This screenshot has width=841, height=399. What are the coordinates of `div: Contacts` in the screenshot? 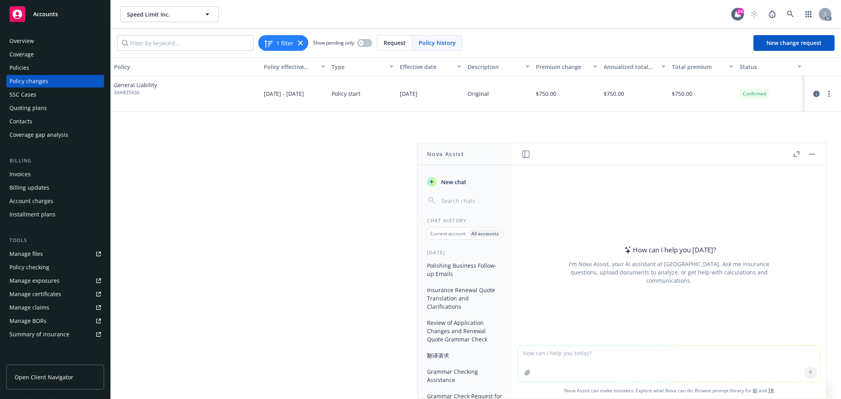 It's located at (21, 121).